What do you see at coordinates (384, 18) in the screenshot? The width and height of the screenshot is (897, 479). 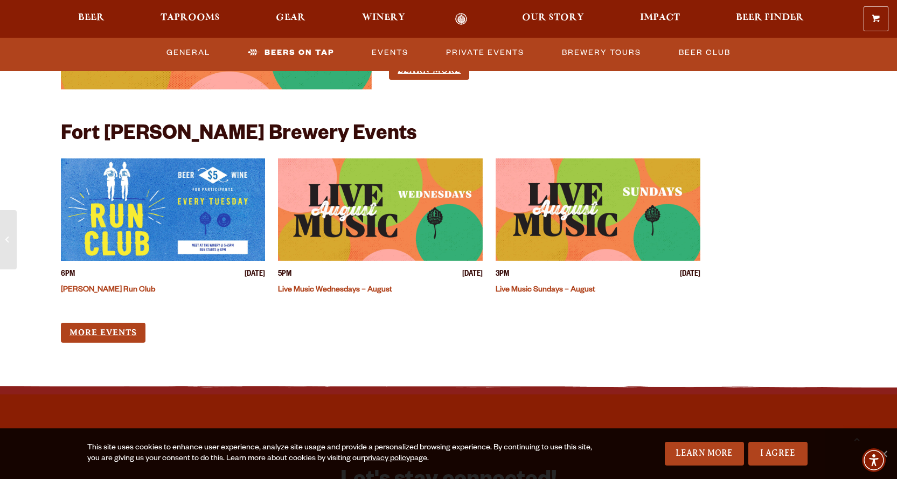 I see `span: Winery` at bounding box center [384, 18].